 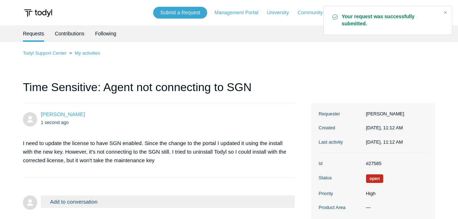 What do you see at coordinates (340, 178) in the screenshot?
I see `dt: Status` at bounding box center [340, 178].